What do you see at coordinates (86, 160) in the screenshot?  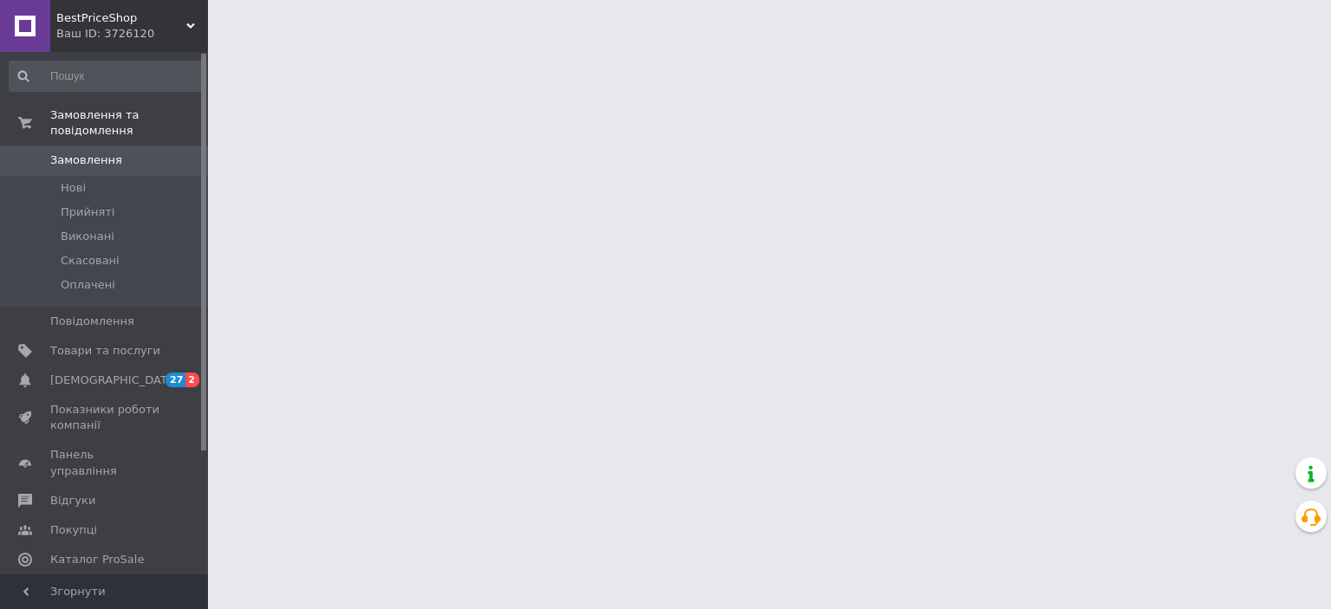 I see `span: Замовлення` at bounding box center [86, 160].